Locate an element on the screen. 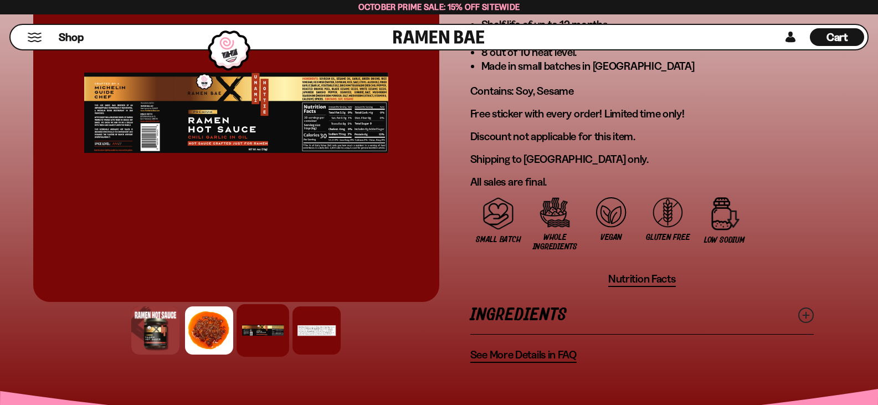  span: Small Batch is located at coordinates (498, 239).